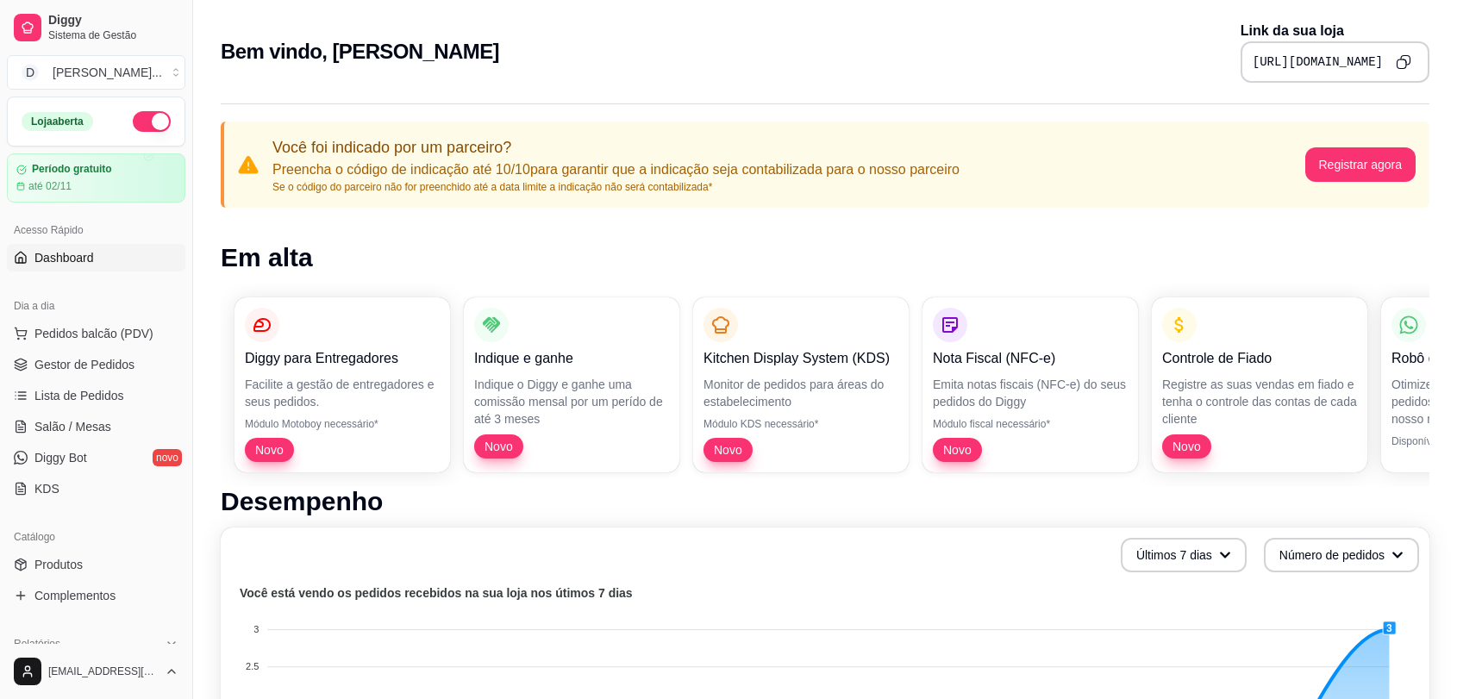 This screenshot has width=1457, height=699. I want to click on a: Produtos, so click(96, 565).